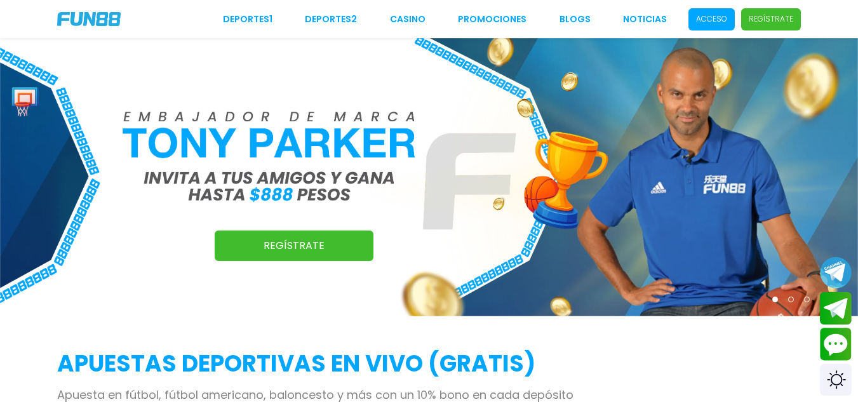 This screenshot has width=858, height=402. Describe the element at coordinates (645, 19) in the screenshot. I see `a: NOTICIAS` at that location.